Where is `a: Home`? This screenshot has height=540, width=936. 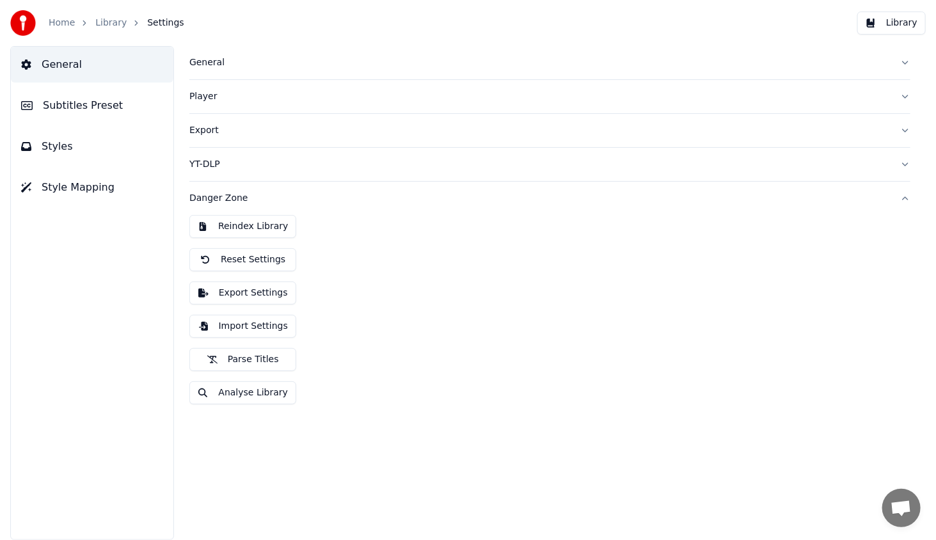
a: Home is located at coordinates (61, 23).